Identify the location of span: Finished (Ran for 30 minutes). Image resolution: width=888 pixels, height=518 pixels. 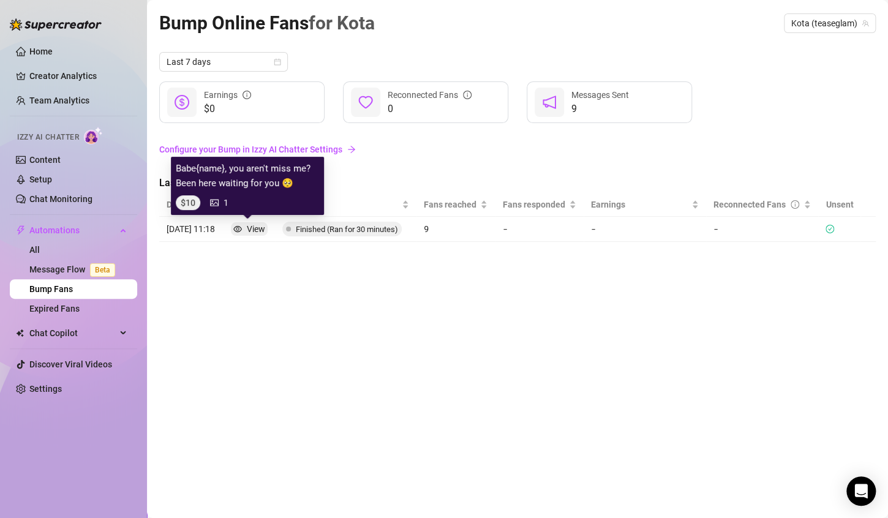
(347, 229).